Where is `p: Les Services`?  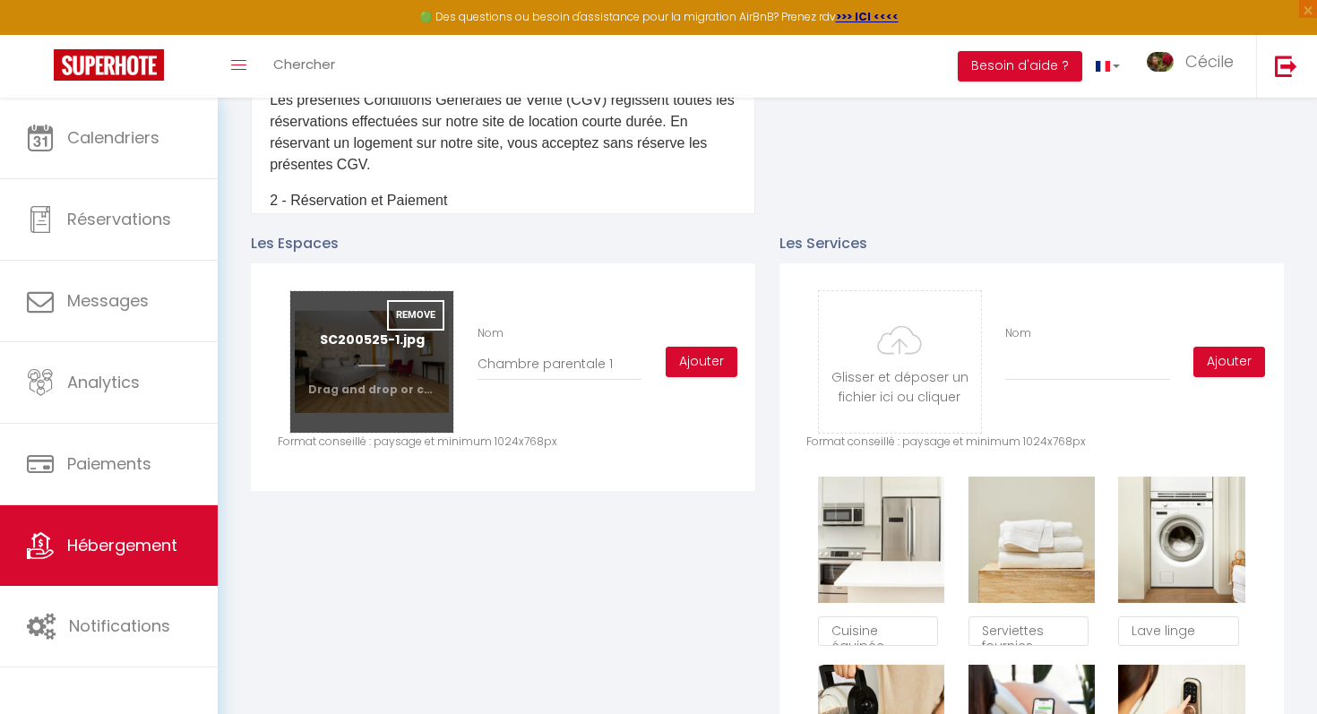
p: Les Services is located at coordinates (1031, 243).